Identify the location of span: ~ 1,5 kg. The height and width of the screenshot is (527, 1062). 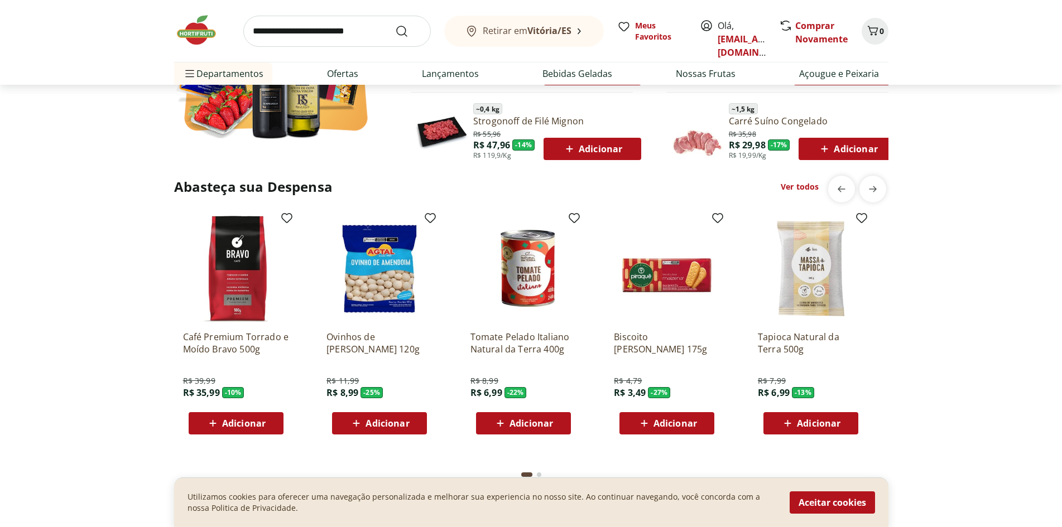
(743, 109).